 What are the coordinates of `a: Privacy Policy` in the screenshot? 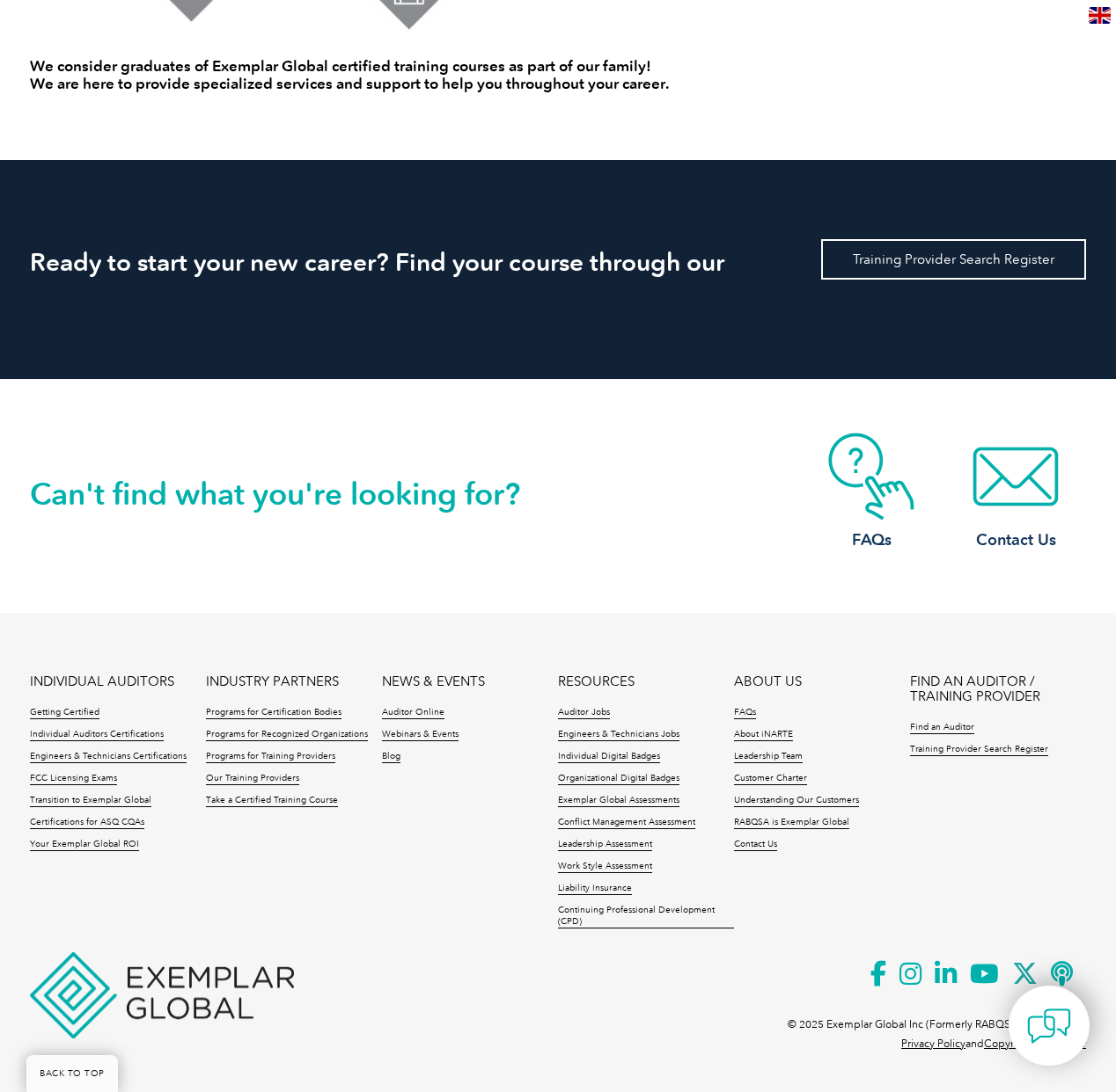 It's located at (932, 1044).